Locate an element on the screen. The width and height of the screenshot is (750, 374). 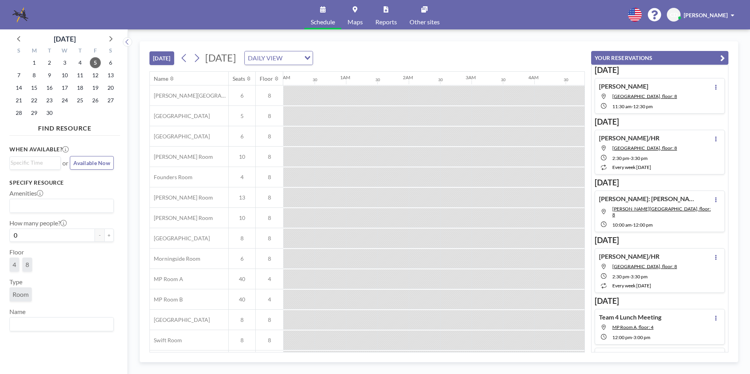
label: Name is located at coordinates (17, 312).